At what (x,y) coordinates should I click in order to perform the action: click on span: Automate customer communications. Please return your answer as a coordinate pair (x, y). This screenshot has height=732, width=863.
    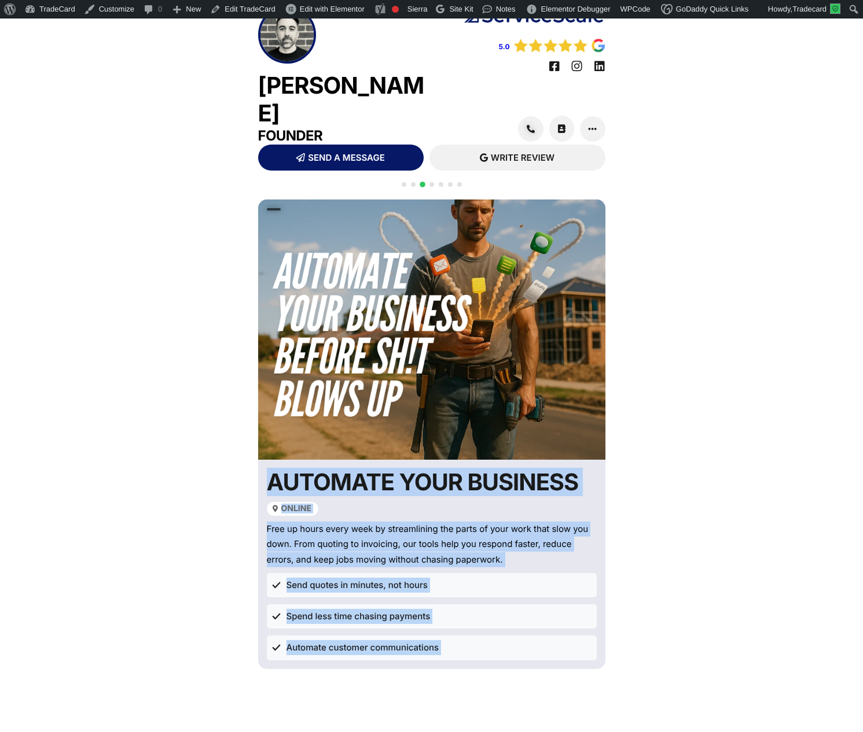
    Looking at the image, I should click on (363, 648).